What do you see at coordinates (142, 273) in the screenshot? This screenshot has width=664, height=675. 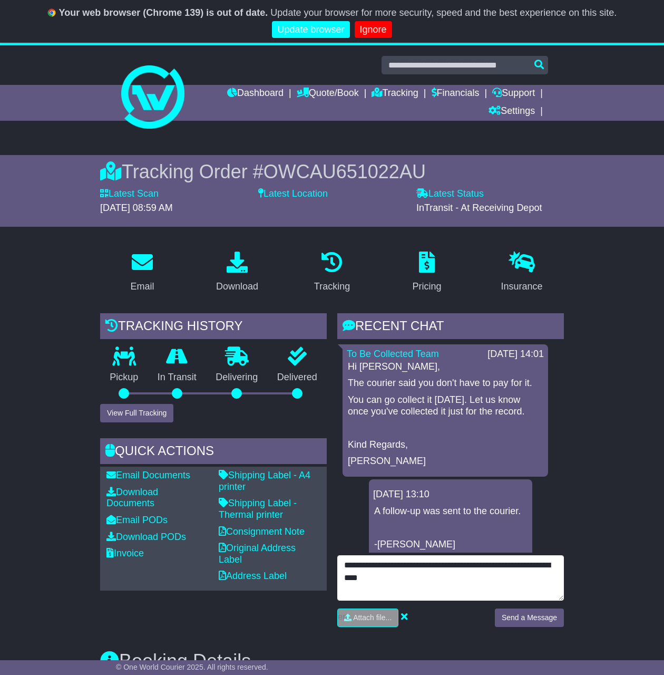 I see `a: Email` at bounding box center [142, 273].